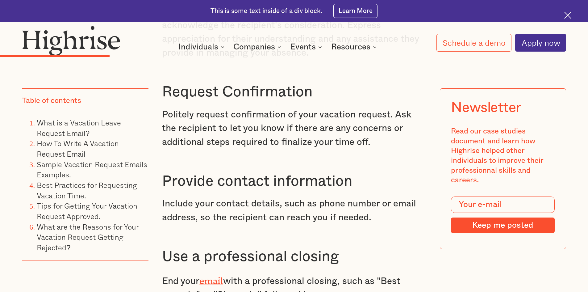 This screenshot has height=292, width=588. I want to click on a: email, so click(211, 278).